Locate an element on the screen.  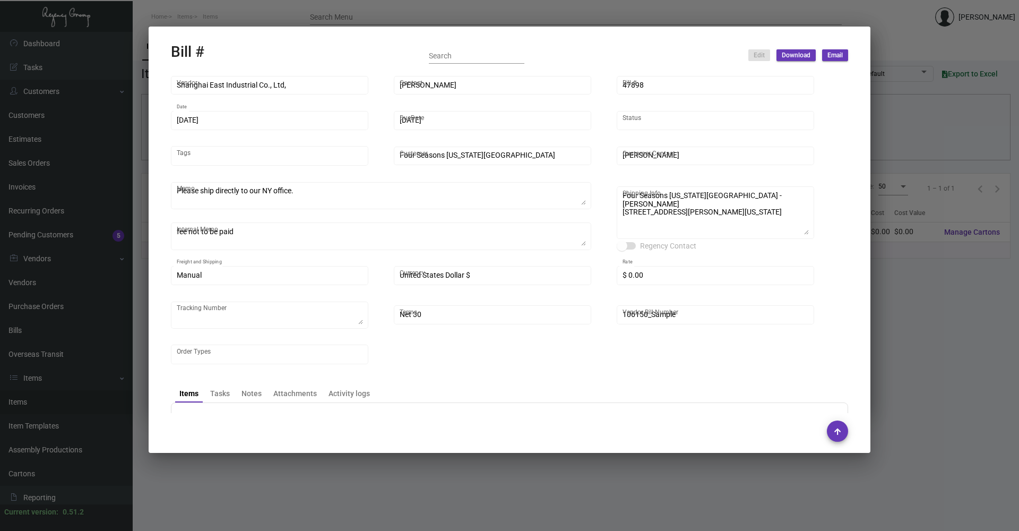
div: Activity logs is located at coordinates (349, 393).